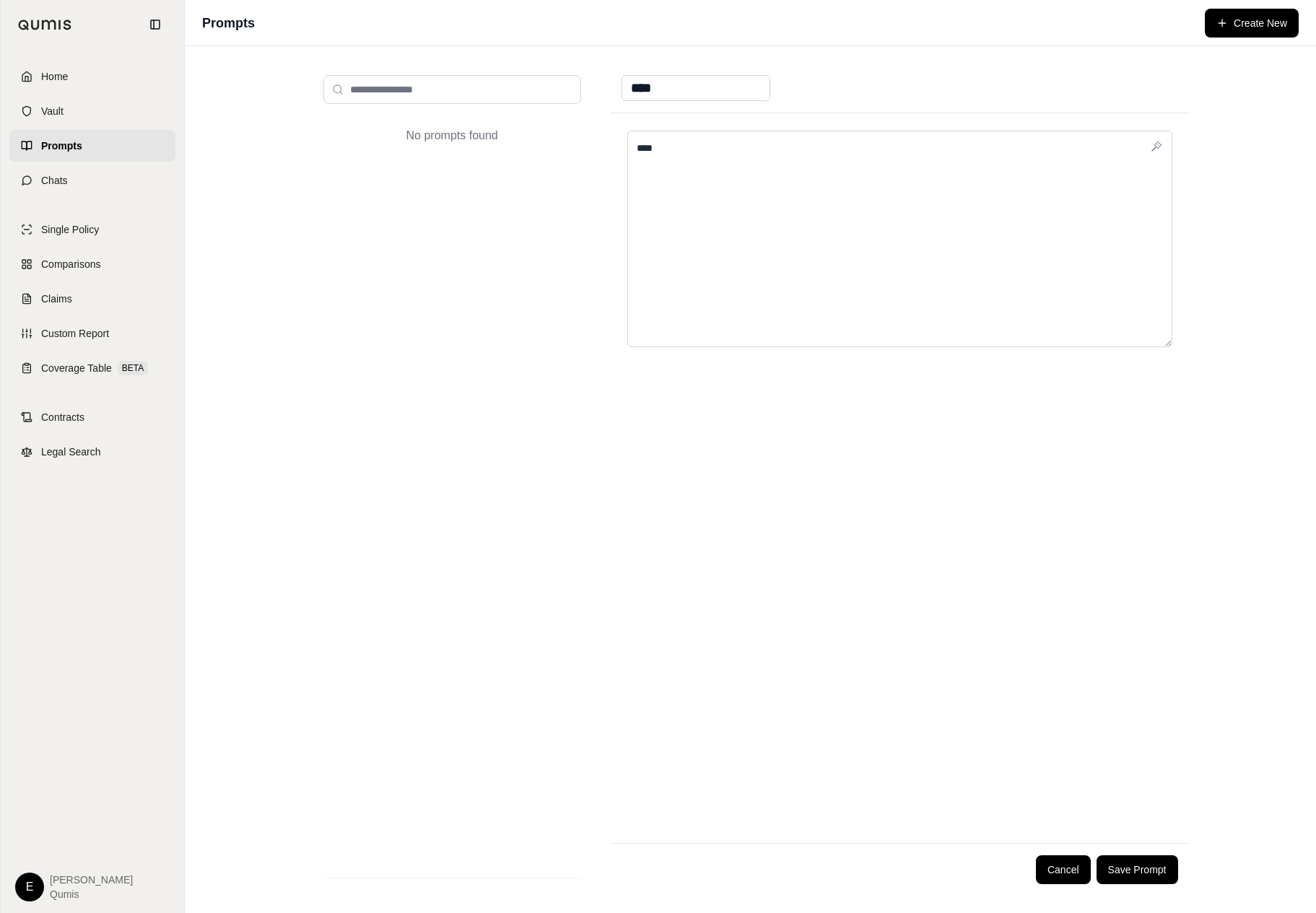 Image resolution: width=1316 pixels, height=913 pixels. What do you see at coordinates (93, 76) in the screenshot?
I see `a: Home` at bounding box center [93, 76].